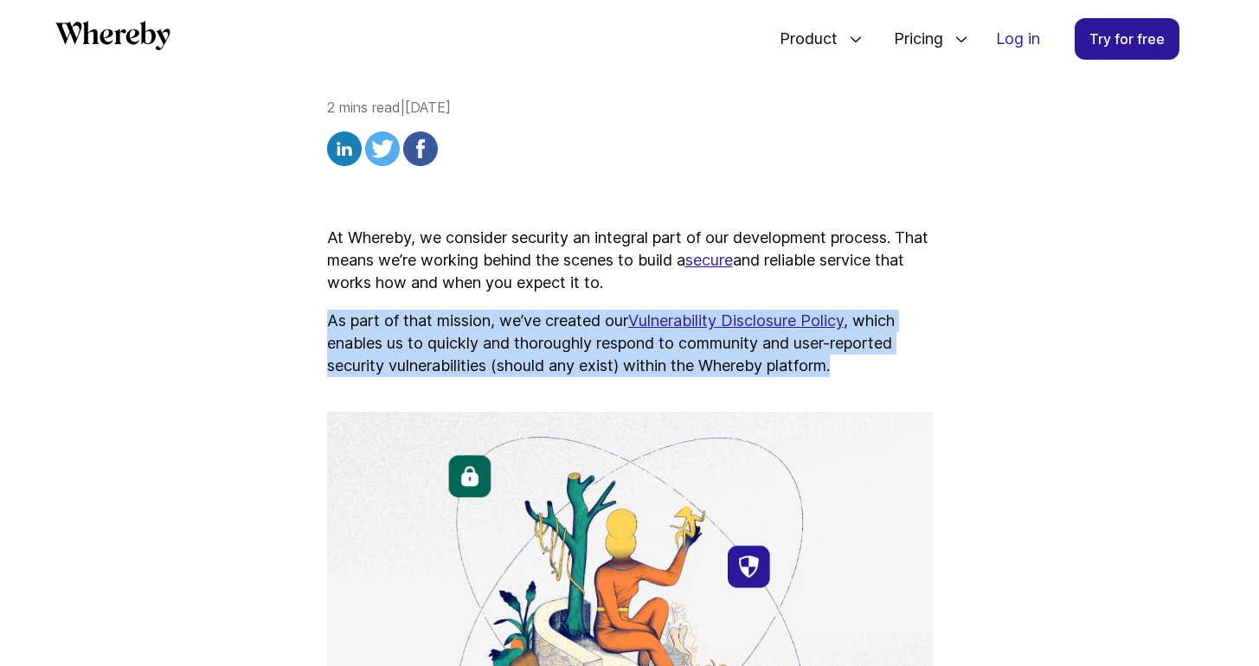 This screenshot has width=1259, height=666. Describe the element at coordinates (1126, 39) in the screenshot. I see `a: Try for free` at that location.